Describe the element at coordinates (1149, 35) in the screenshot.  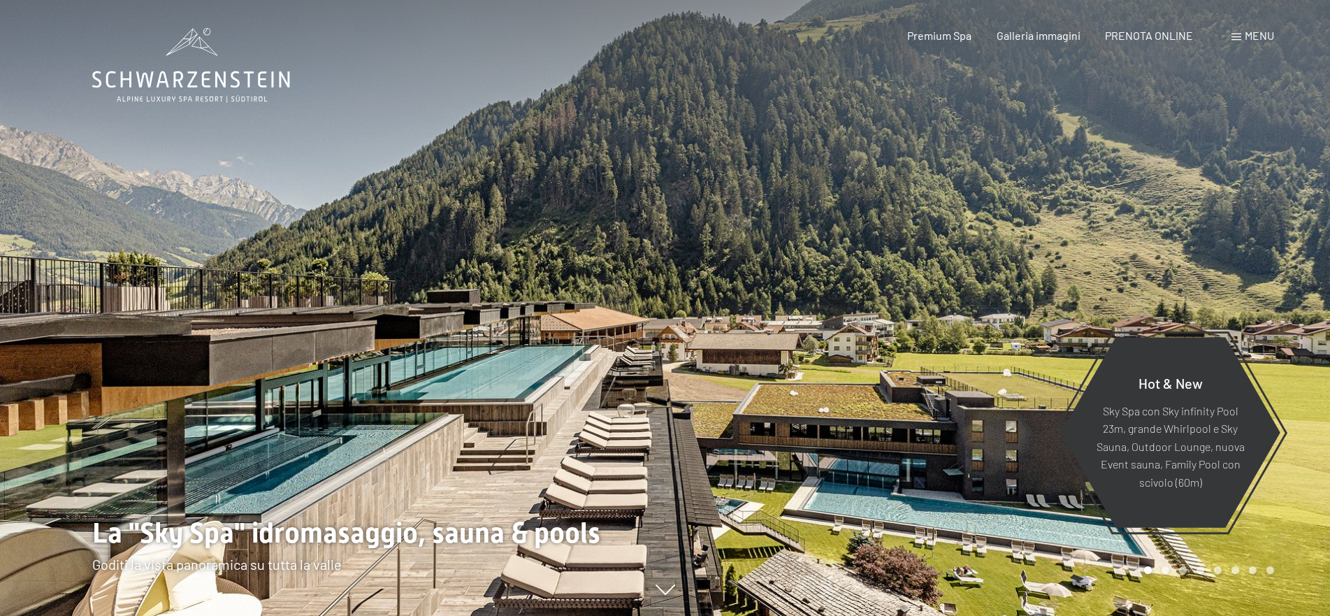
I see `a: PRENOTA ONLINE` at that location.